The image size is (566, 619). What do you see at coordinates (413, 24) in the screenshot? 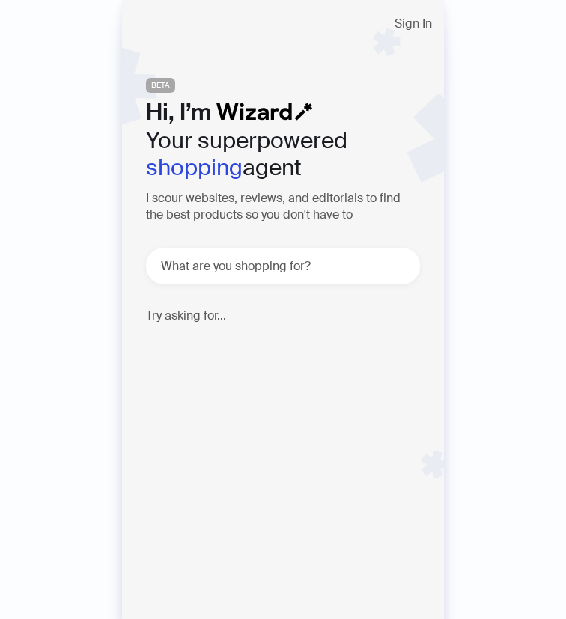
I see `span: Sign In` at bounding box center [413, 24].